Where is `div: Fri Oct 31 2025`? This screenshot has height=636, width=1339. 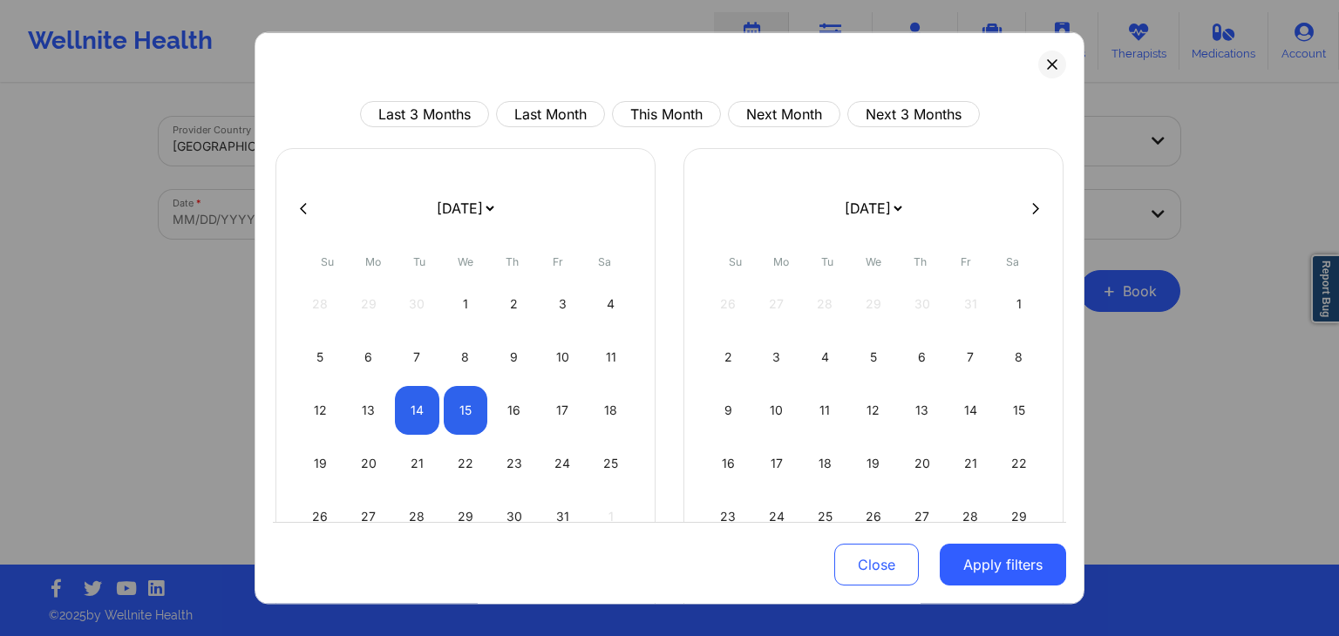 div: Fri Oct 31 2025 is located at coordinates (562, 517).